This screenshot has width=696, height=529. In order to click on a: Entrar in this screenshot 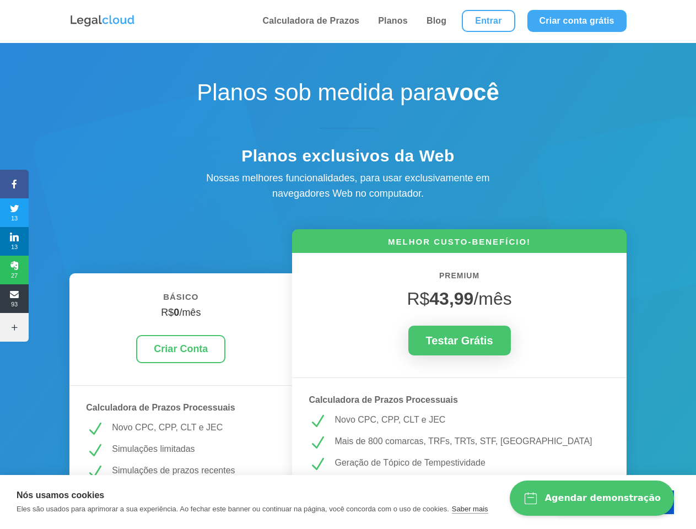, I will do `click(488, 21)`.